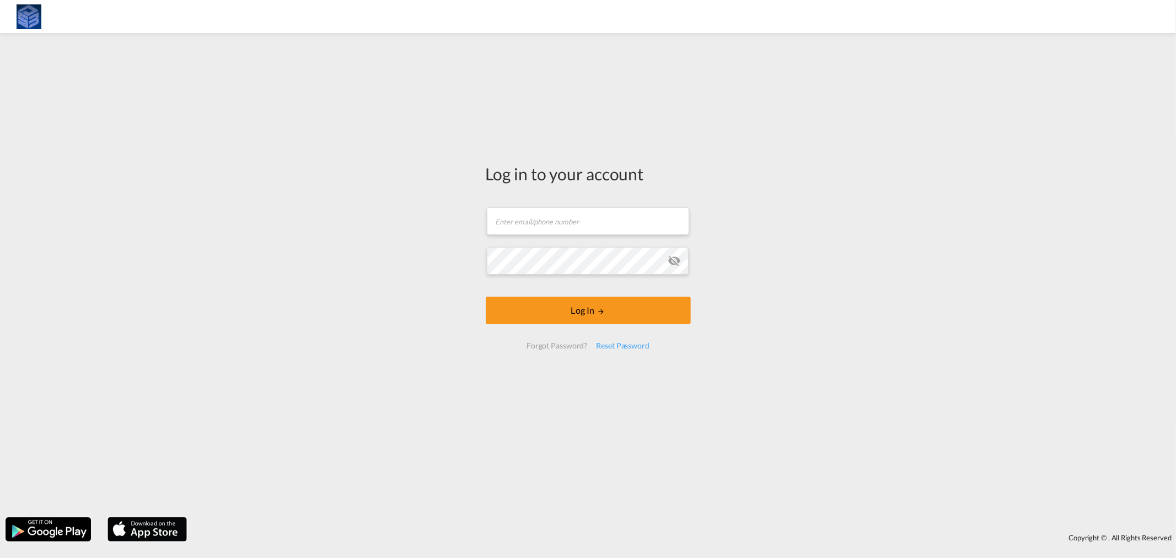 The image size is (1176, 558). What do you see at coordinates (684, 538) in the screenshot?
I see `div: Copyright © . All Rights Reserved` at bounding box center [684, 538].